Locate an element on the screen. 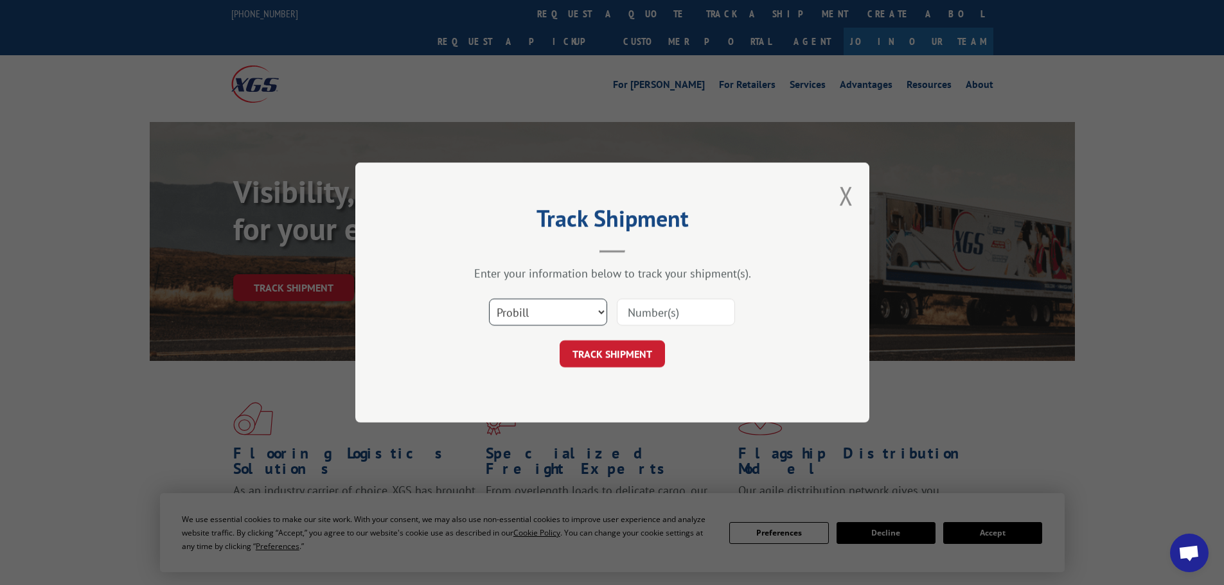  button: Close modal is located at coordinates (846, 195).